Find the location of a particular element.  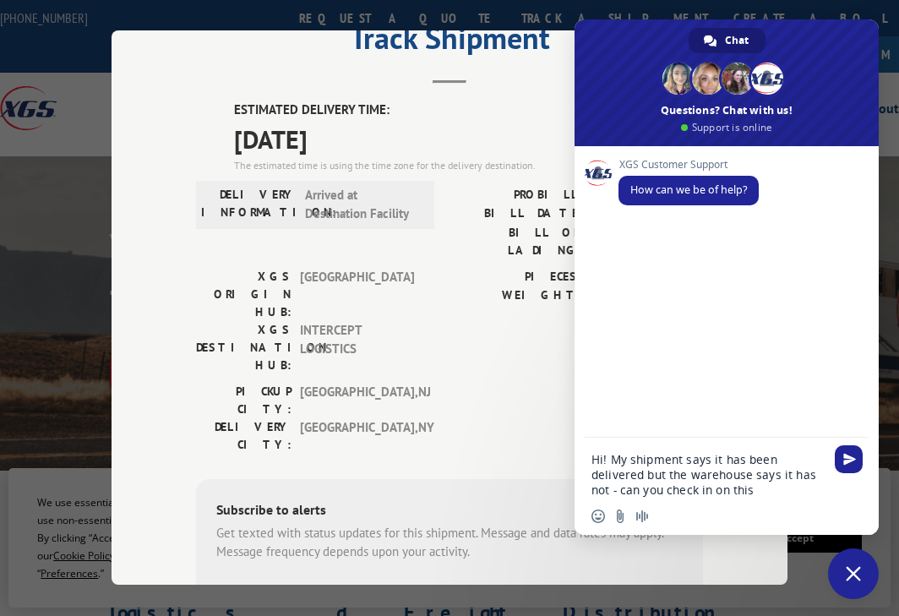

label: DELIVERY CITY: is located at coordinates (243, 436).